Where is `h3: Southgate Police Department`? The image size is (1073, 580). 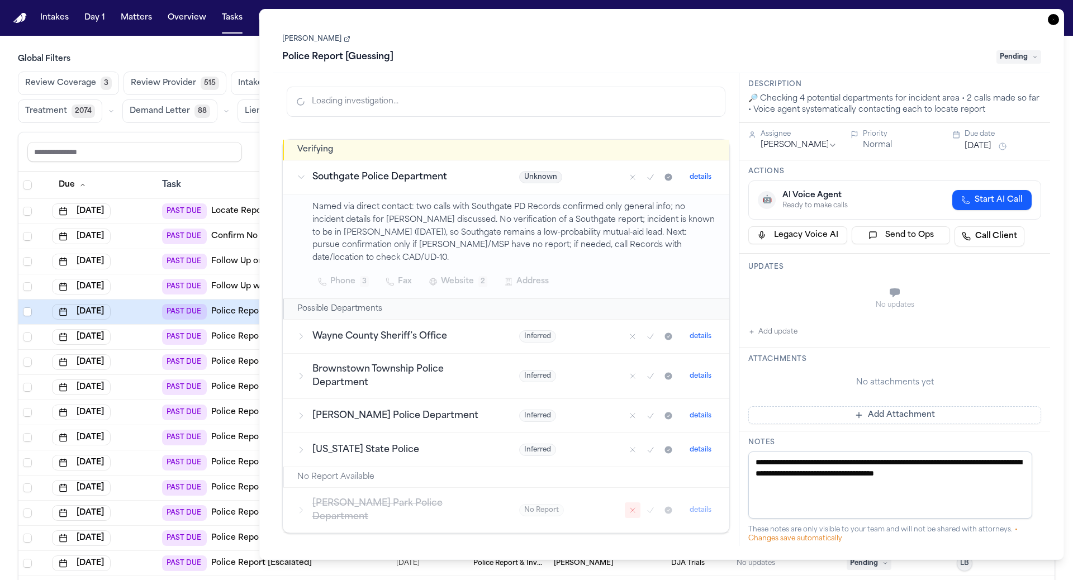 h3: Southgate Police Department is located at coordinates (402, 177).